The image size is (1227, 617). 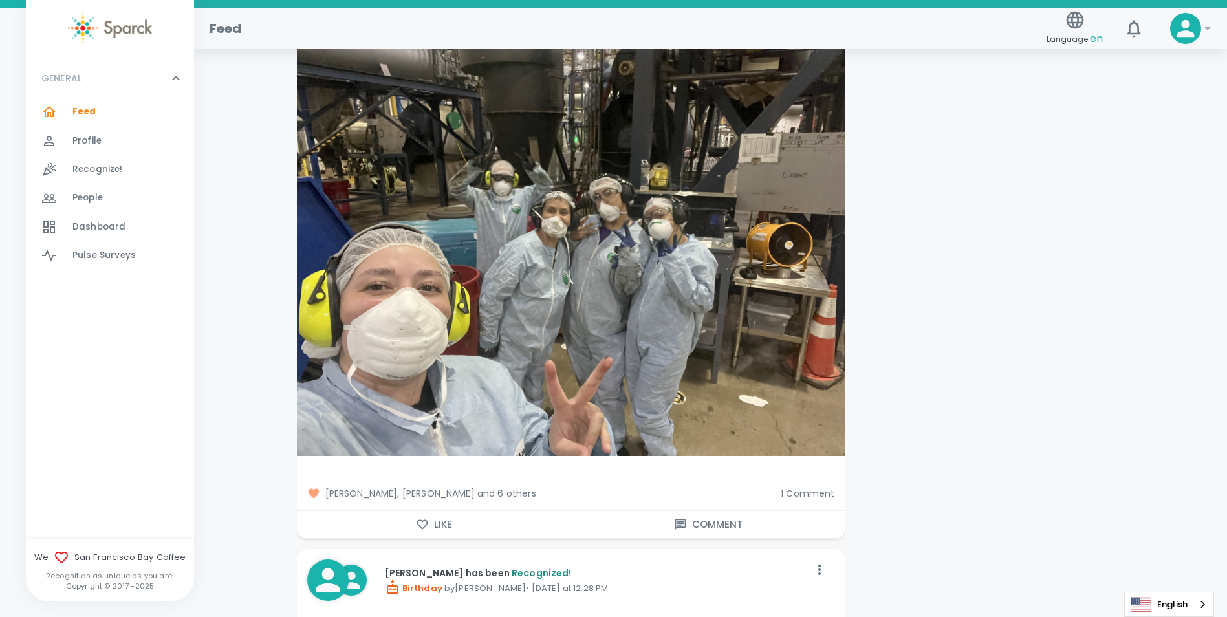 What do you see at coordinates (99, 227) in the screenshot?
I see `span: Dashboard` at bounding box center [99, 227].